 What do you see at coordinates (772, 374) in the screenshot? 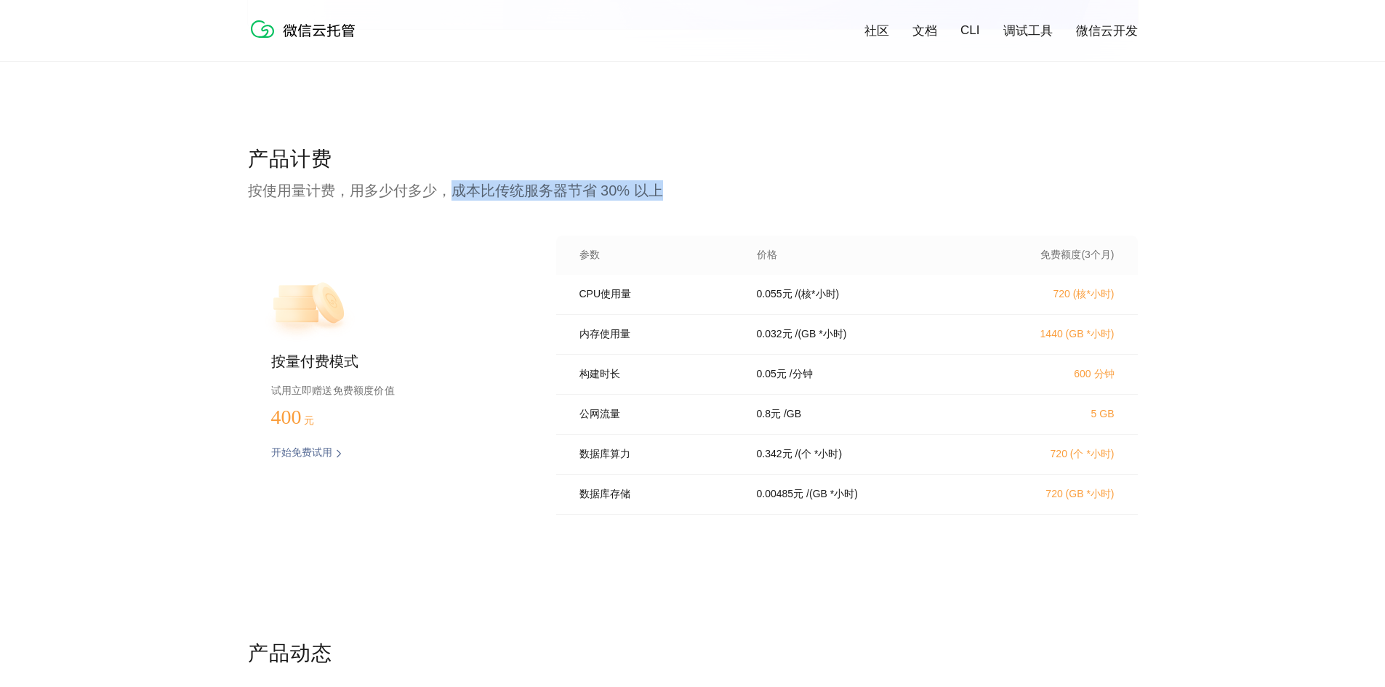
I see `p: 0.05 元` at bounding box center [772, 374].